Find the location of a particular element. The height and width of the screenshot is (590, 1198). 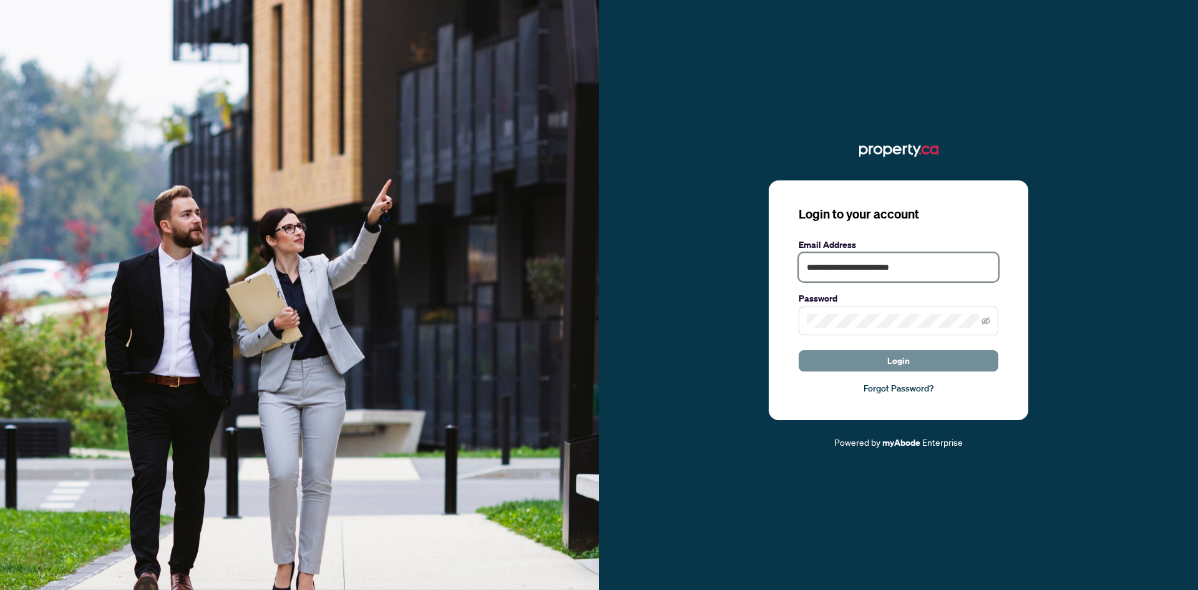

img: ma-logo is located at coordinates (899, 150).